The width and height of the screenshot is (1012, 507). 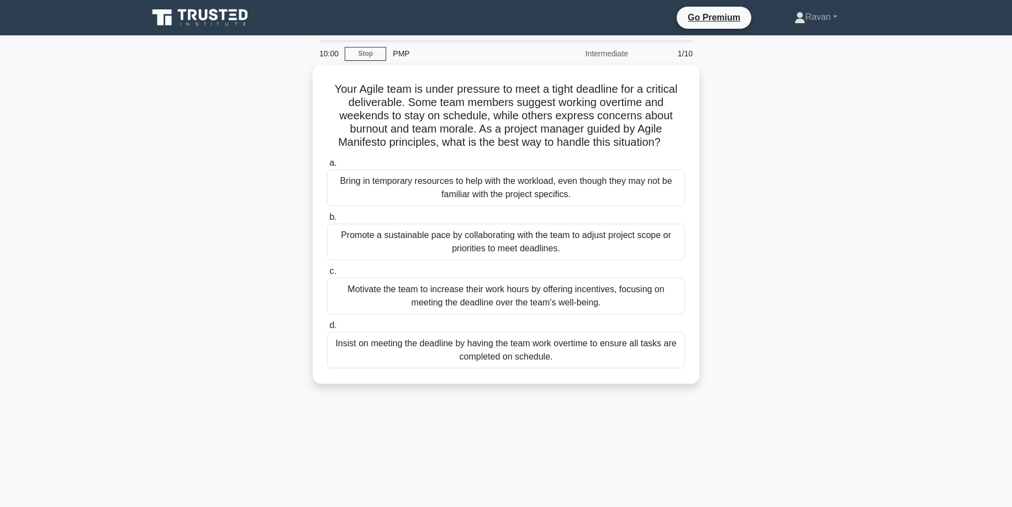 What do you see at coordinates (586, 54) in the screenshot?
I see `div: Intermediate` at bounding box center [586, 54].